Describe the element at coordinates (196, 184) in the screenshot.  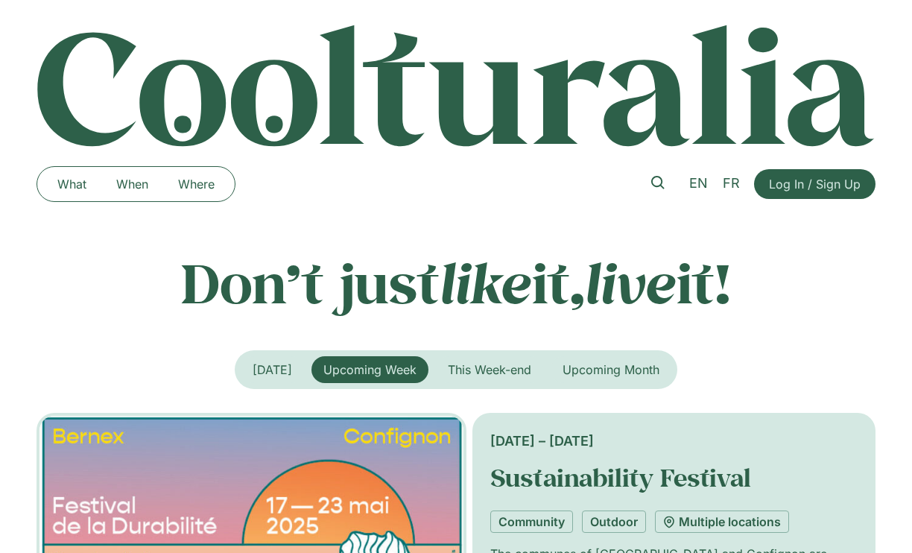
I see `a: Where` at that location.